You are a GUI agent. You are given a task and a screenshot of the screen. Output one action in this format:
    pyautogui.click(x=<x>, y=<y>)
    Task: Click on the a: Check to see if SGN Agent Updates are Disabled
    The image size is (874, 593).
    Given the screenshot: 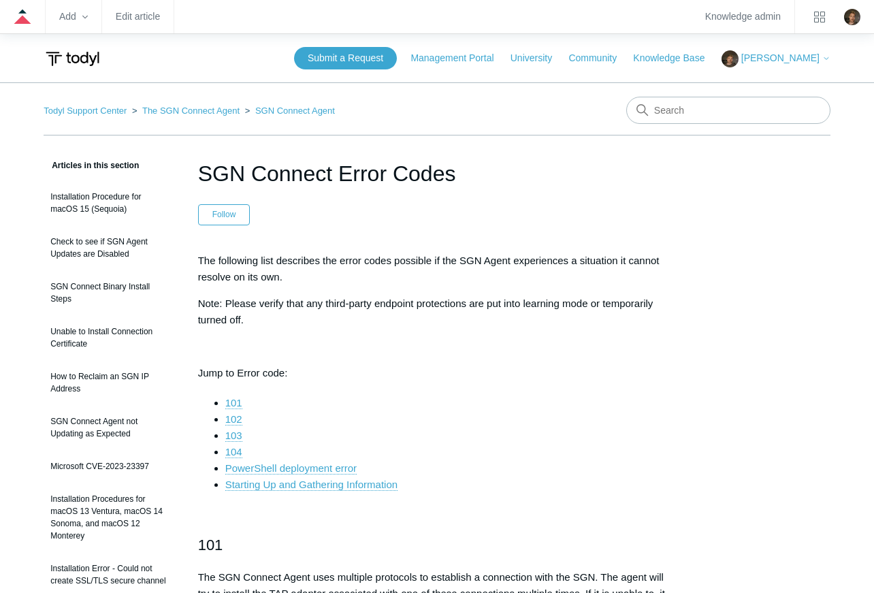 What is the action you would take?
    pyautogui.click(x=110, y=248)
    